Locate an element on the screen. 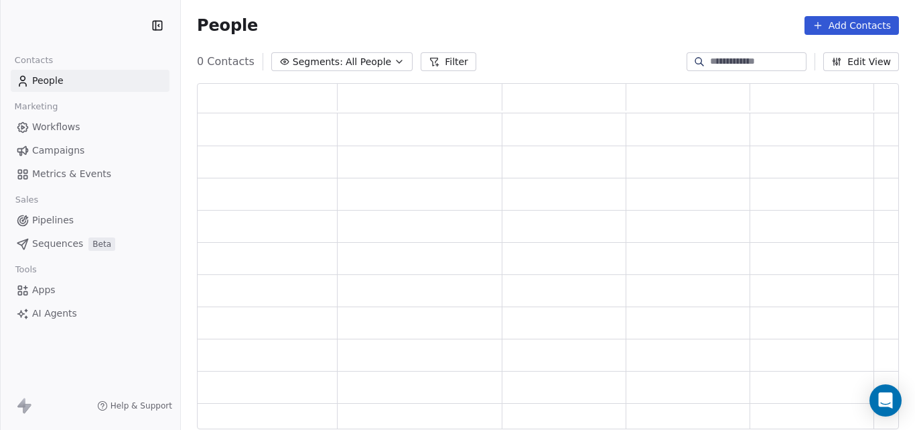  a: Pipelines is located at coordinates (90, 220).